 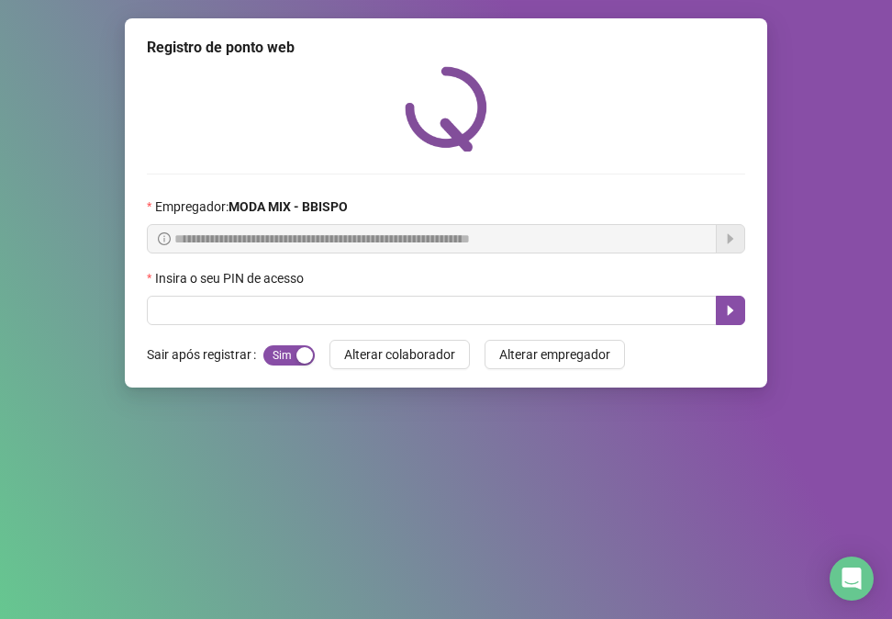 What do you see at coordinates (554, 354) in the screenshot?
I see `button: Alterar empregador` at bounding box center [554, 354].